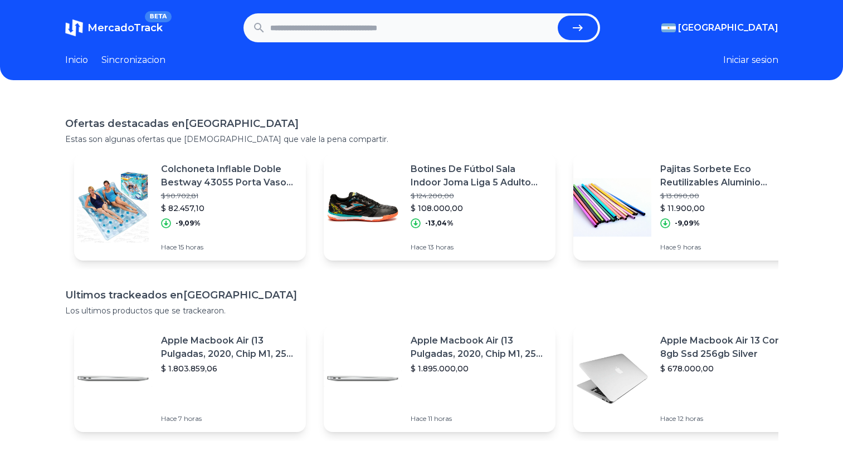 Image resolution: width=843 pixels, height=456 pixels. Describe the element at coordinates (728, 369) in the screenshot. I see `p: $ 678.000,00` at that location.